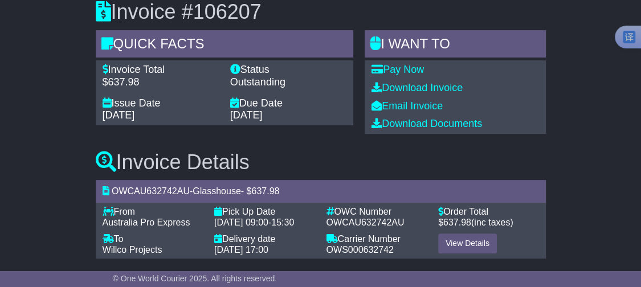  What do you see at coordinates (264, 239) in the screenshot?
I see `div: Delivery date` at bounding box center [264, 239].